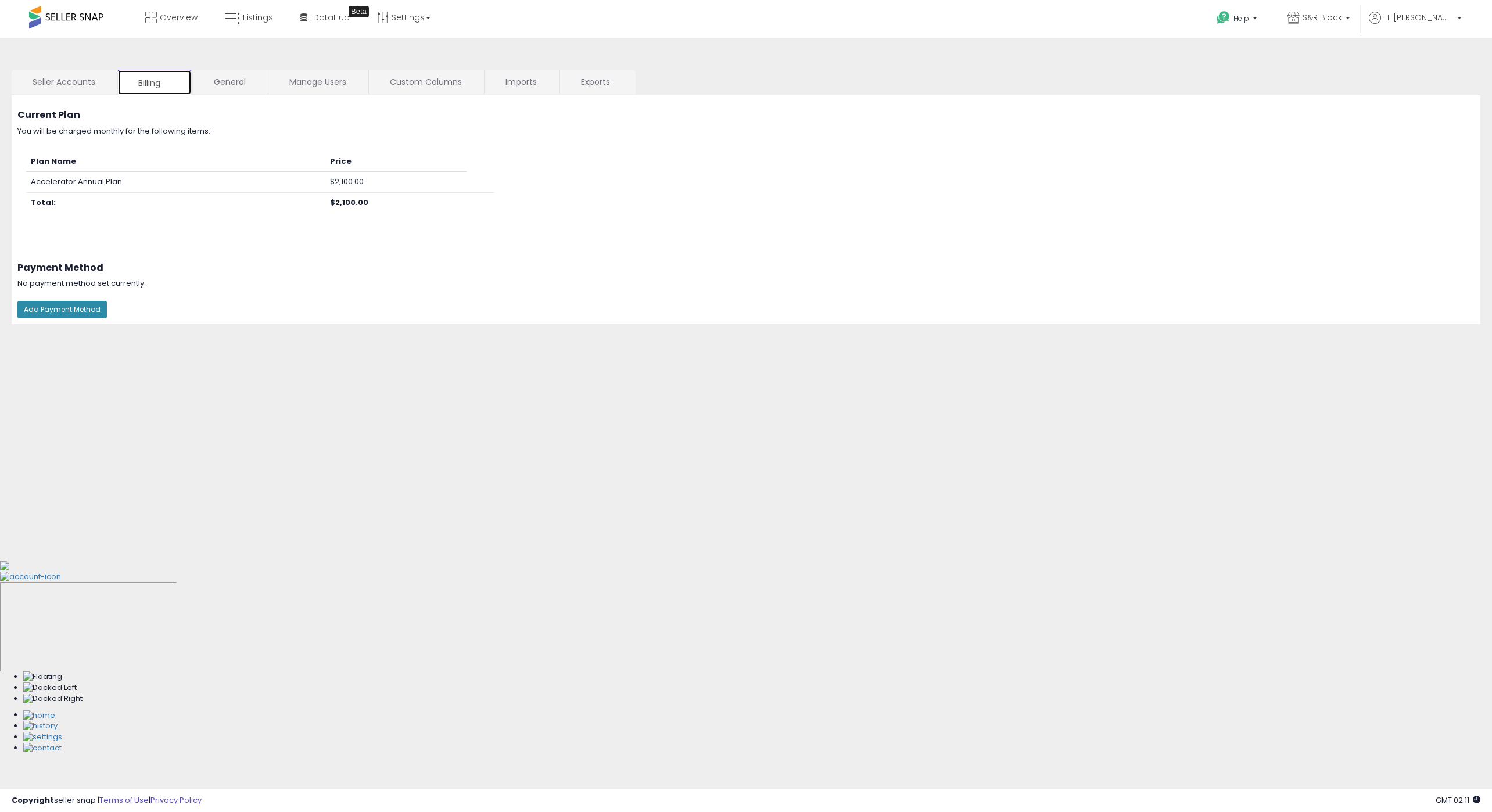 The height and width of the screenshot is (812, 1492). What do you see at coordinates (1238, 20) in the screenshot?
I see `a: Help` at bounding box center [1238, 20].